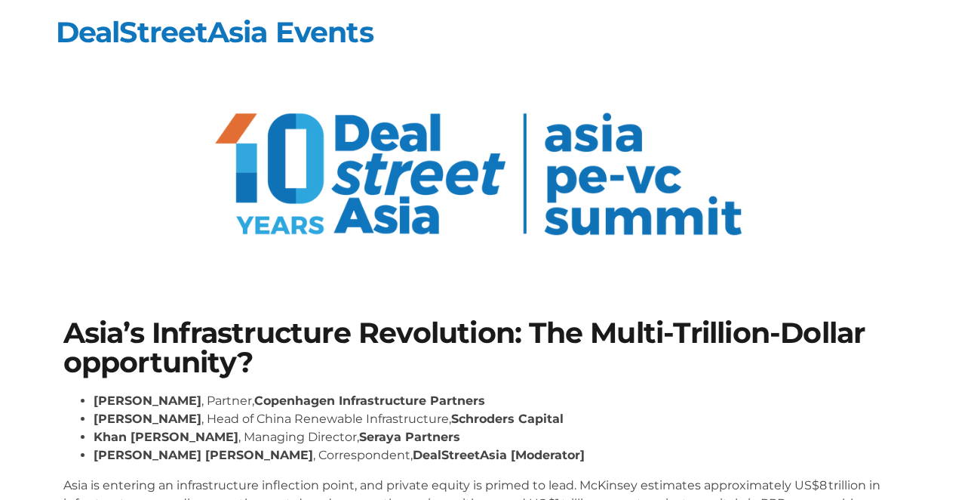 This screenshot has width=971, height=500. What do you see at coordinates (370, 400) in the screenshot?
I see `strong: Copenhagen Infrastructure Partners` at bounding box center [370, 400].